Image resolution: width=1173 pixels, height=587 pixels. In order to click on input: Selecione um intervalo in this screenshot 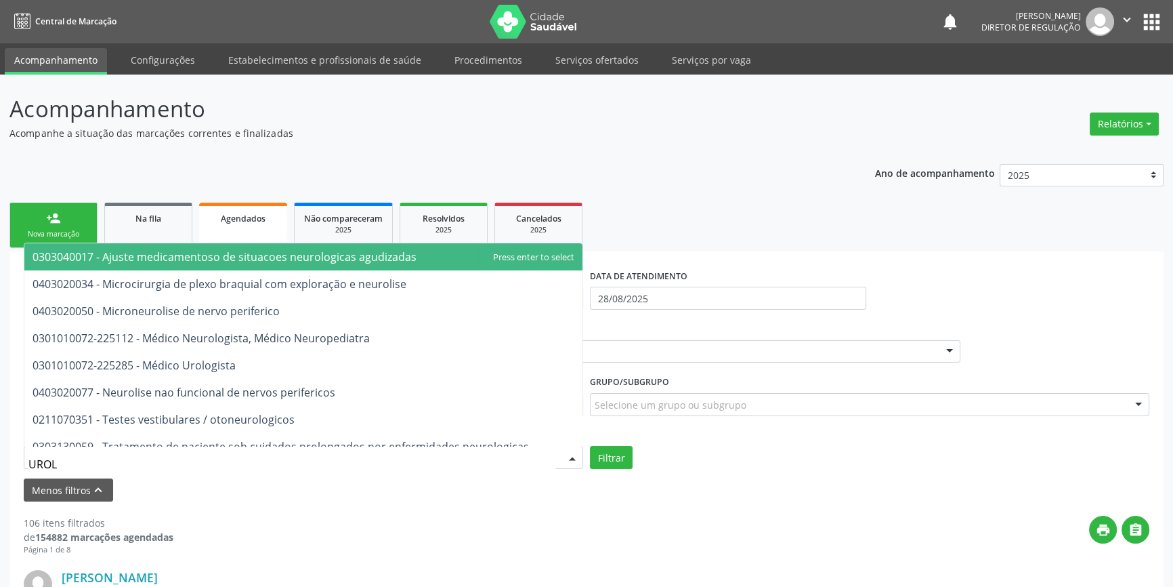, I will do `click(728, 298)`.